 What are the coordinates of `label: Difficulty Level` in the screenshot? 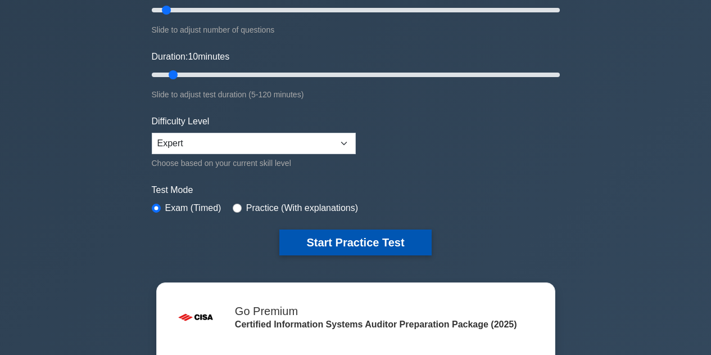 It's located at (180, 121).